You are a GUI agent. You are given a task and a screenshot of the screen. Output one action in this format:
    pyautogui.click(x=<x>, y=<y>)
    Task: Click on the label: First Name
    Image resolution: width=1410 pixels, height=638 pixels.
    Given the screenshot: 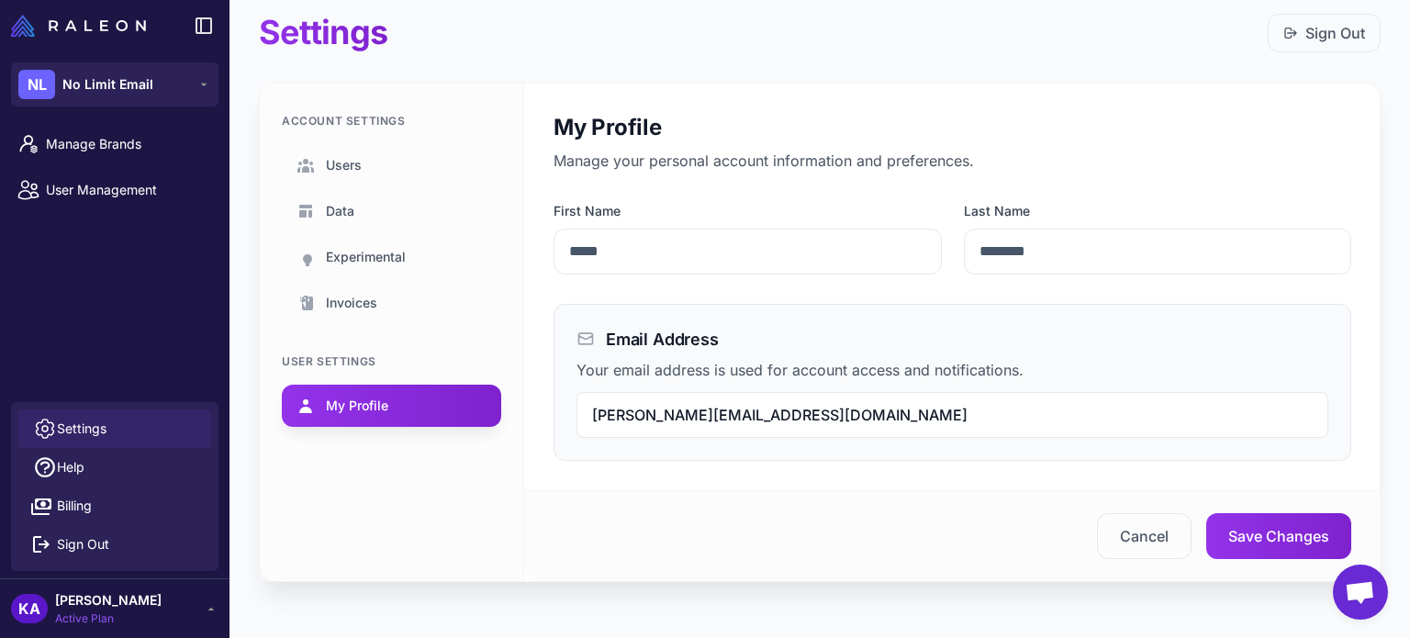 What is the action you would take?
    pyautogui.click(x=747, y=211)
    